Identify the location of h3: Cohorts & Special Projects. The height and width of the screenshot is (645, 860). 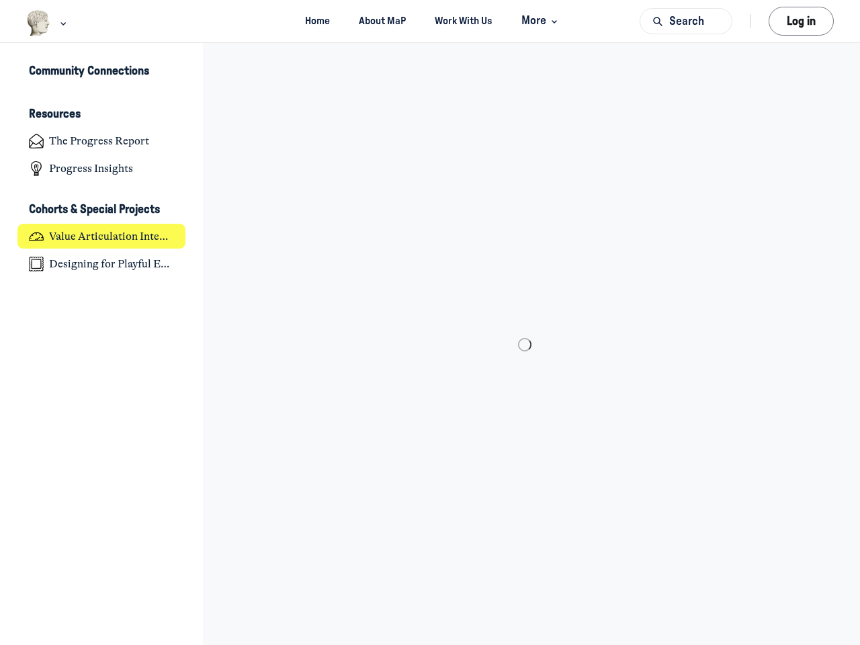
(94, 210).